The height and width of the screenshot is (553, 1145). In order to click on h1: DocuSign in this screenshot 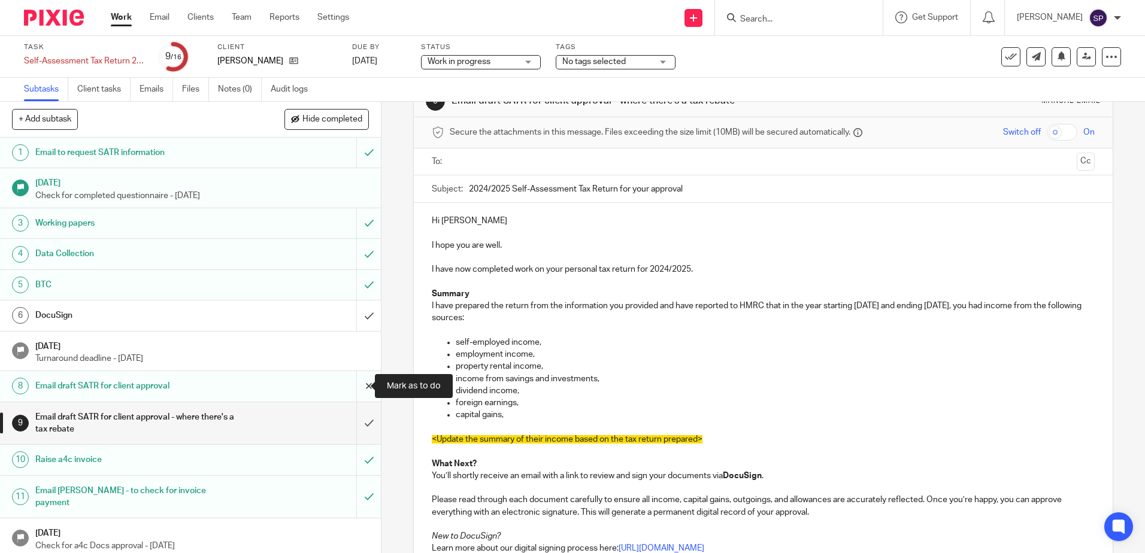, I will do `click(138, 316)`.